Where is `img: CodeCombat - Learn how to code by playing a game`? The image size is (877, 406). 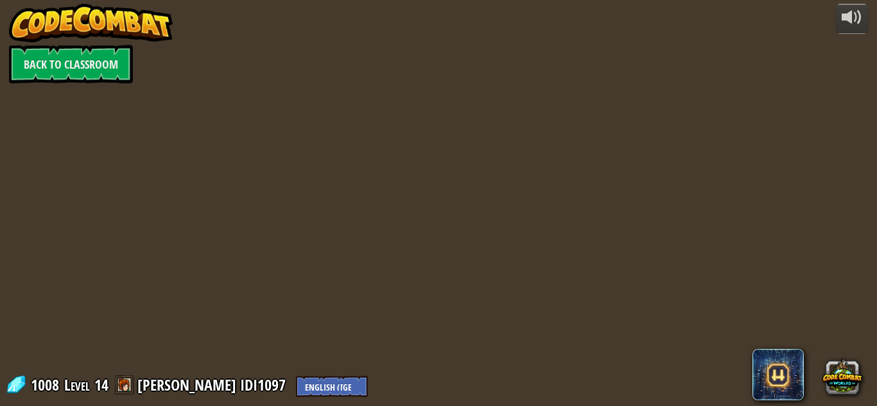
img: CodeCombat - Learn how to code by playing a game is located at coordinates (91, 23).